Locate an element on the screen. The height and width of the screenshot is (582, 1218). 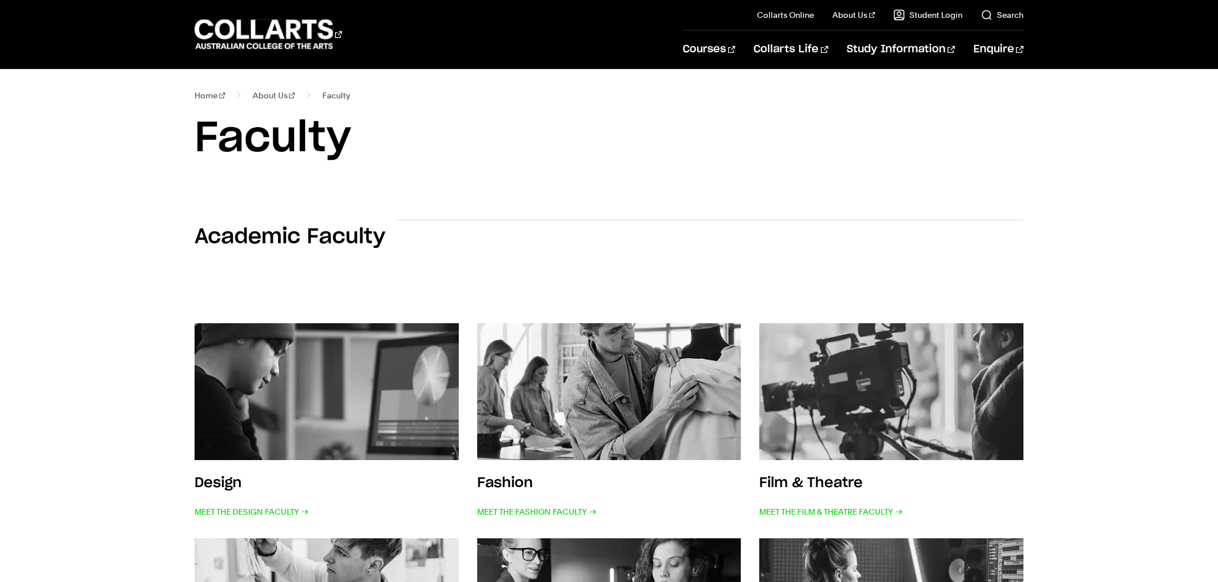
a: Collarts Life is located at coordinates (790, 49).